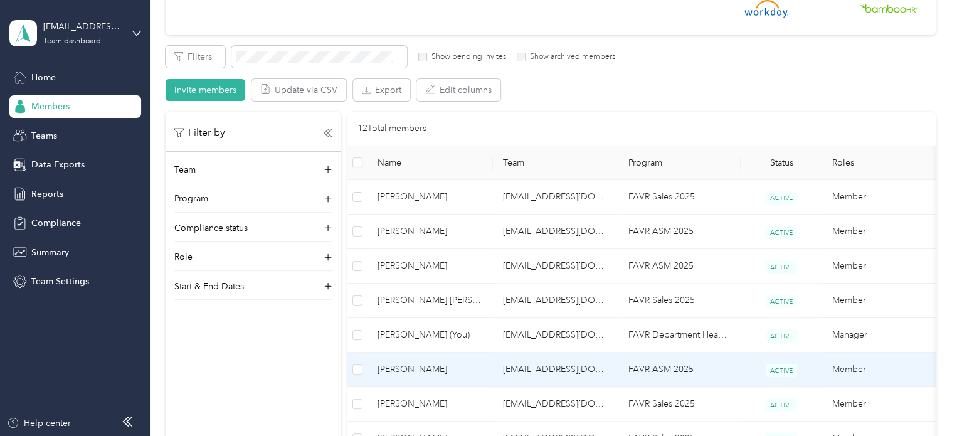 The width and height of the screenshot is (957, 436). What do you see at coordinates (72, 41) in the screenshot?
I see `div: Team dashboard` at bounding box center [72, 41].